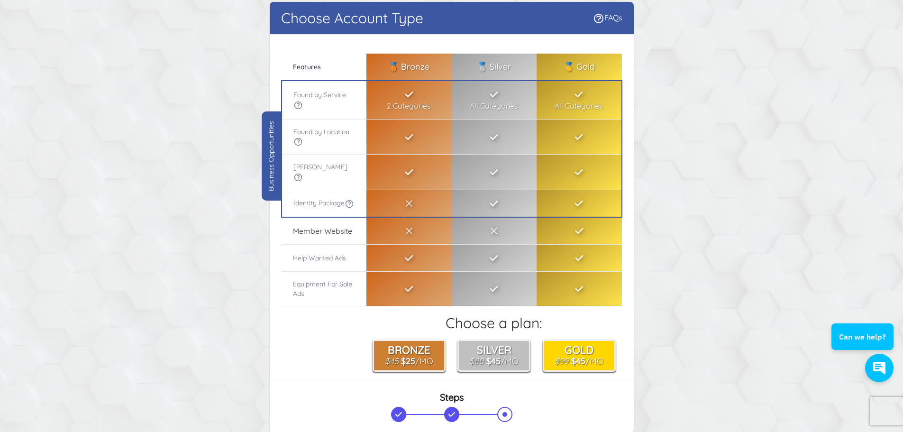 This screenshot has width=903, height=432. What do you see at coordinates (392, 361) in the screenshot?
I see `s: $45` at bounding box center [392, 361].